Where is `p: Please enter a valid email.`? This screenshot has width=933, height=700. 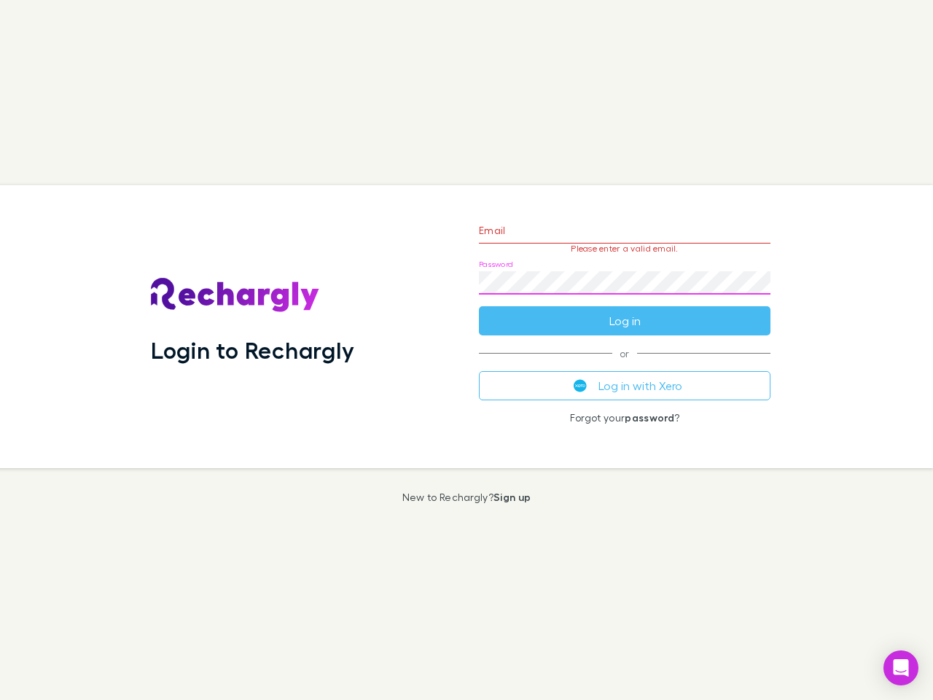 p: Please enter a valid email. is located at coordinates (625, 248).